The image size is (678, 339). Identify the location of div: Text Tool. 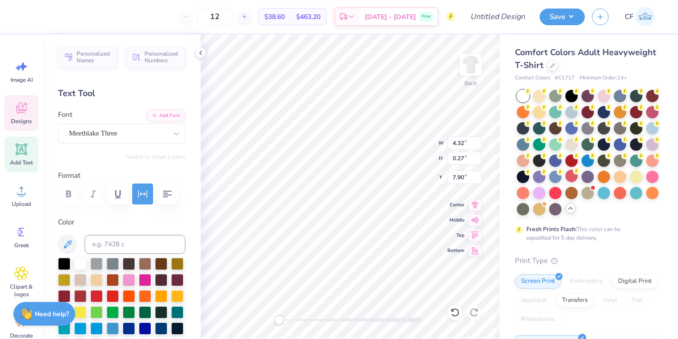
(122, 93).